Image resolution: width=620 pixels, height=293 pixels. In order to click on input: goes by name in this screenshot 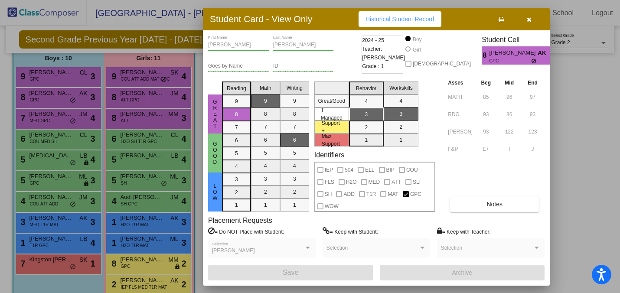, I will do `click(239, 66)`.